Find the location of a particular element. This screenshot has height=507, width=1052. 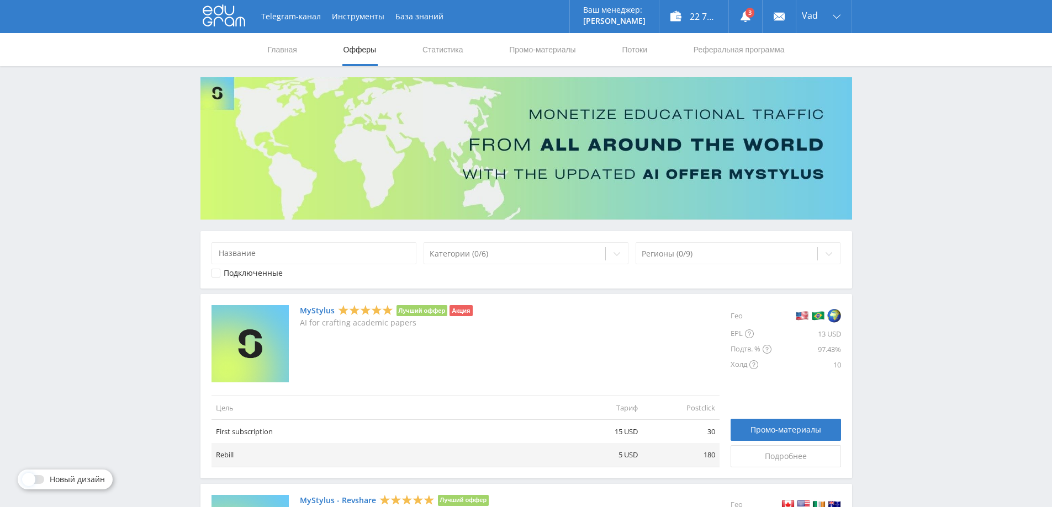

div: Гео is located at coordinates (751, 316).